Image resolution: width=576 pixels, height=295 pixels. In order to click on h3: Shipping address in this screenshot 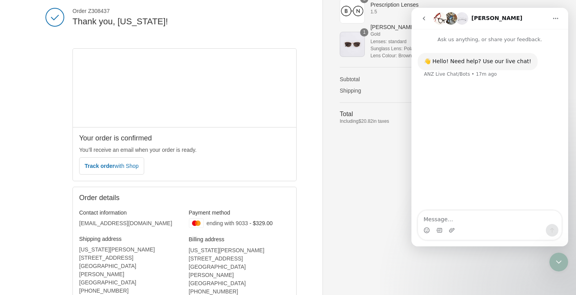, I will do `click(130, 239)`.